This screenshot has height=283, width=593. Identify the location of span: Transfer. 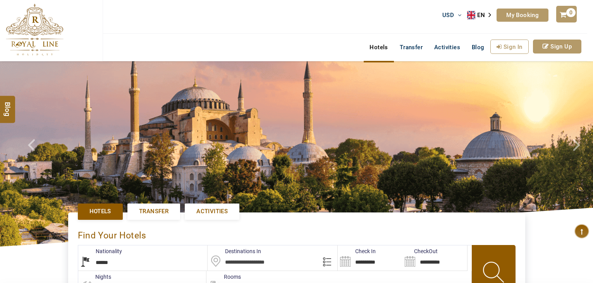
(154, 211).